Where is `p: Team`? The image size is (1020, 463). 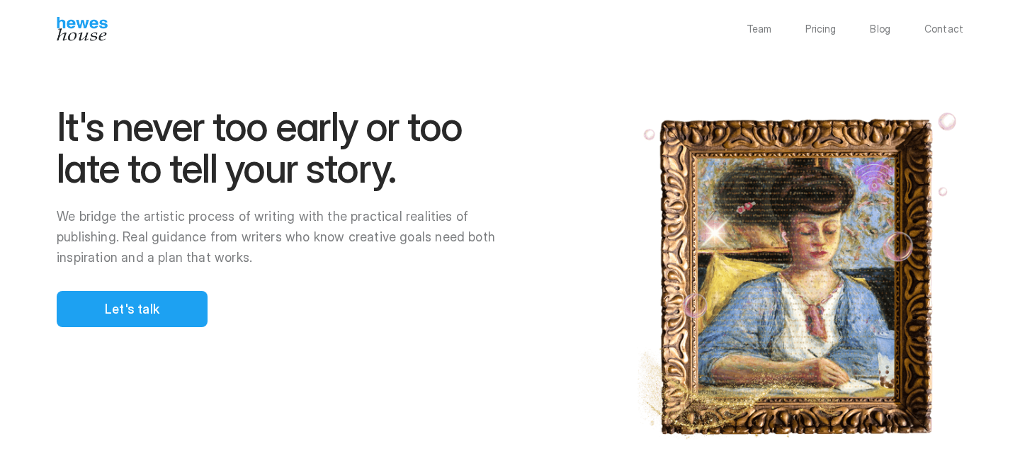
p: Team is located at coordinates (759, 29).